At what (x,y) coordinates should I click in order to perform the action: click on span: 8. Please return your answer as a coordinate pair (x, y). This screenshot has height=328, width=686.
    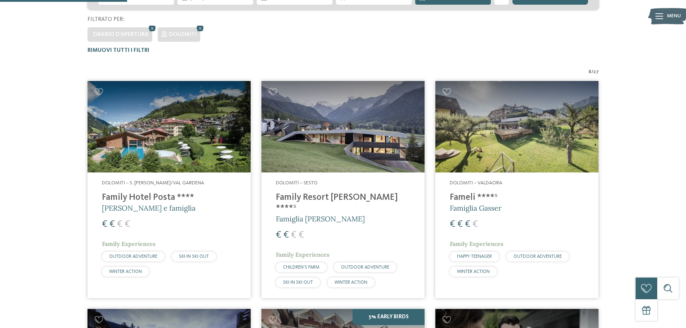
    Looking at the image, I should click on (590, 72).